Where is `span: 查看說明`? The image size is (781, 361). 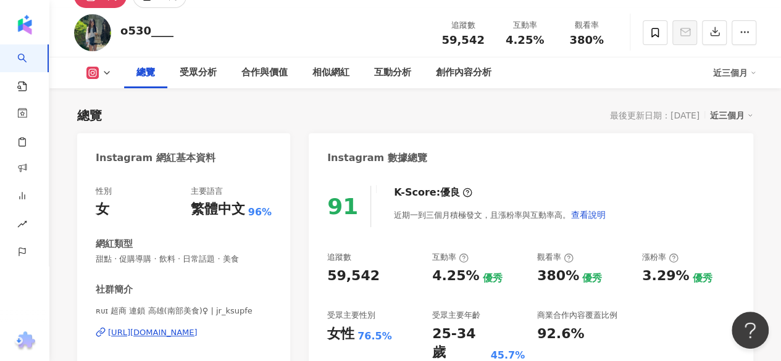 span: 查看說明 is located at coordinates (588, 215).